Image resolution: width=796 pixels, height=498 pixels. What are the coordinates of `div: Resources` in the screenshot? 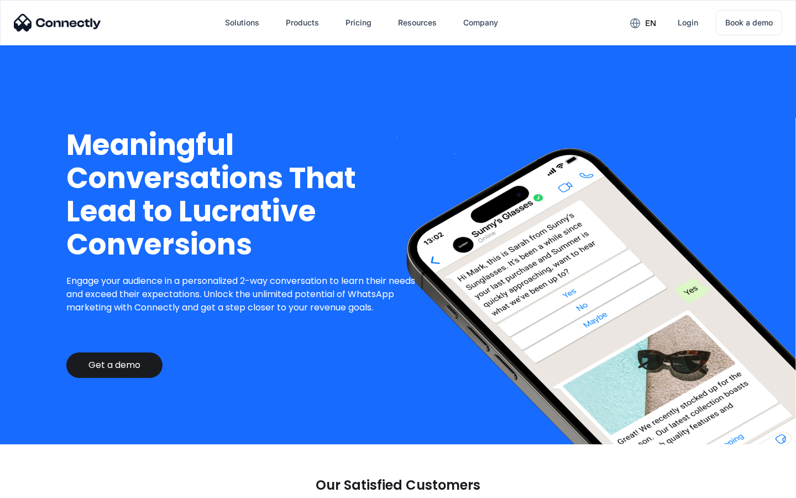 It's located at (418, 23).